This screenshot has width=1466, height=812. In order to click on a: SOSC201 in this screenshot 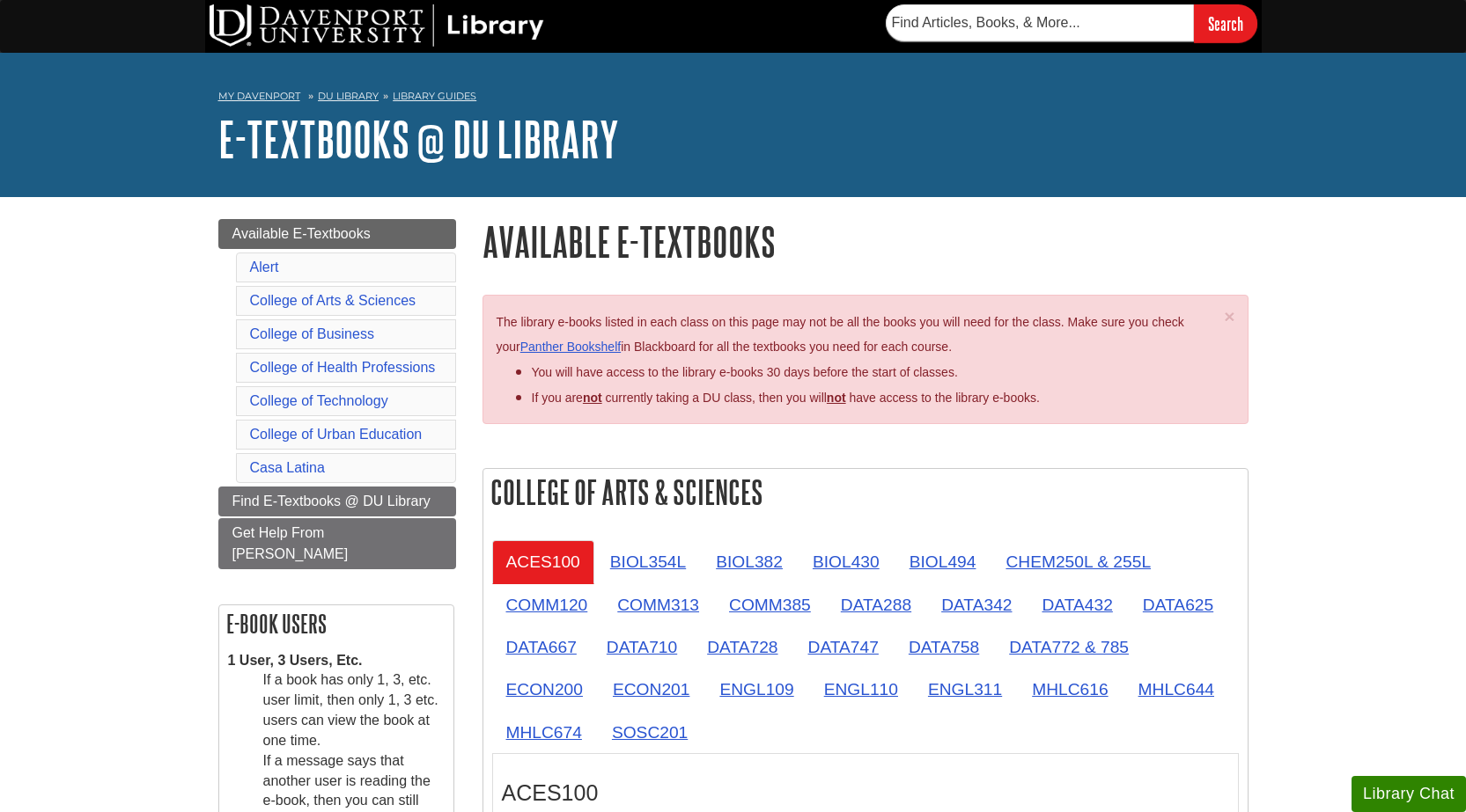, I will do `click(650, 732)`.